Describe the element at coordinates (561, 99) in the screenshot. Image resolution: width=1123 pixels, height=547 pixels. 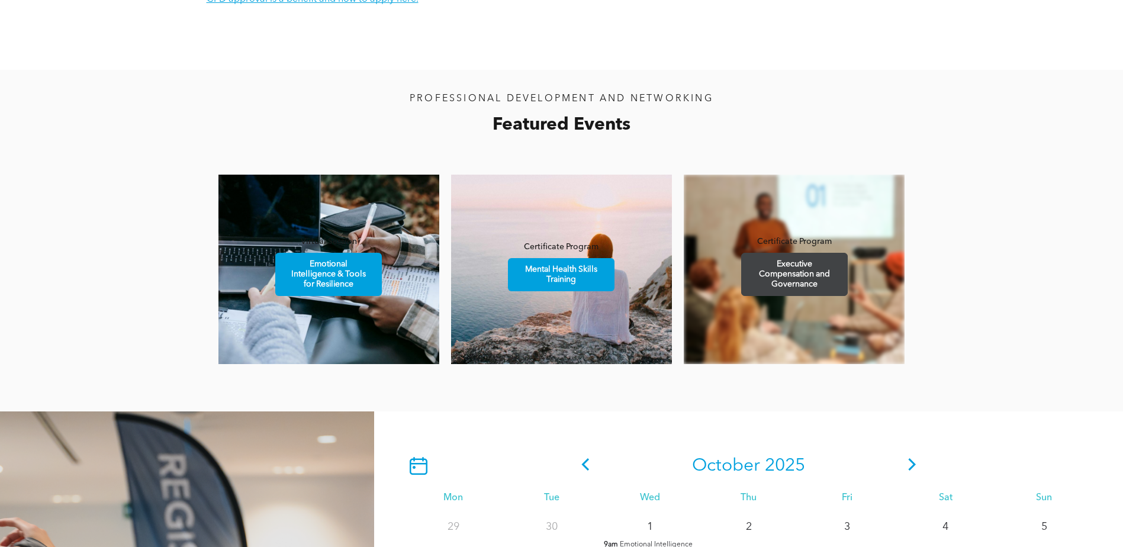
I see `span: PROFESSIONAL DEVELOPMENT AND NETWORKING` at that location.